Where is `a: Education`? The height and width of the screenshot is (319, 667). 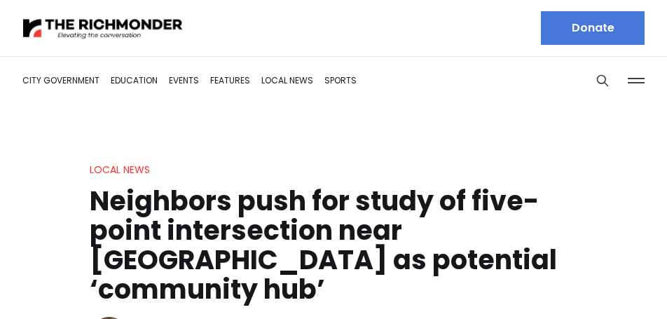 a: Education is located at coordinates (134, 80).